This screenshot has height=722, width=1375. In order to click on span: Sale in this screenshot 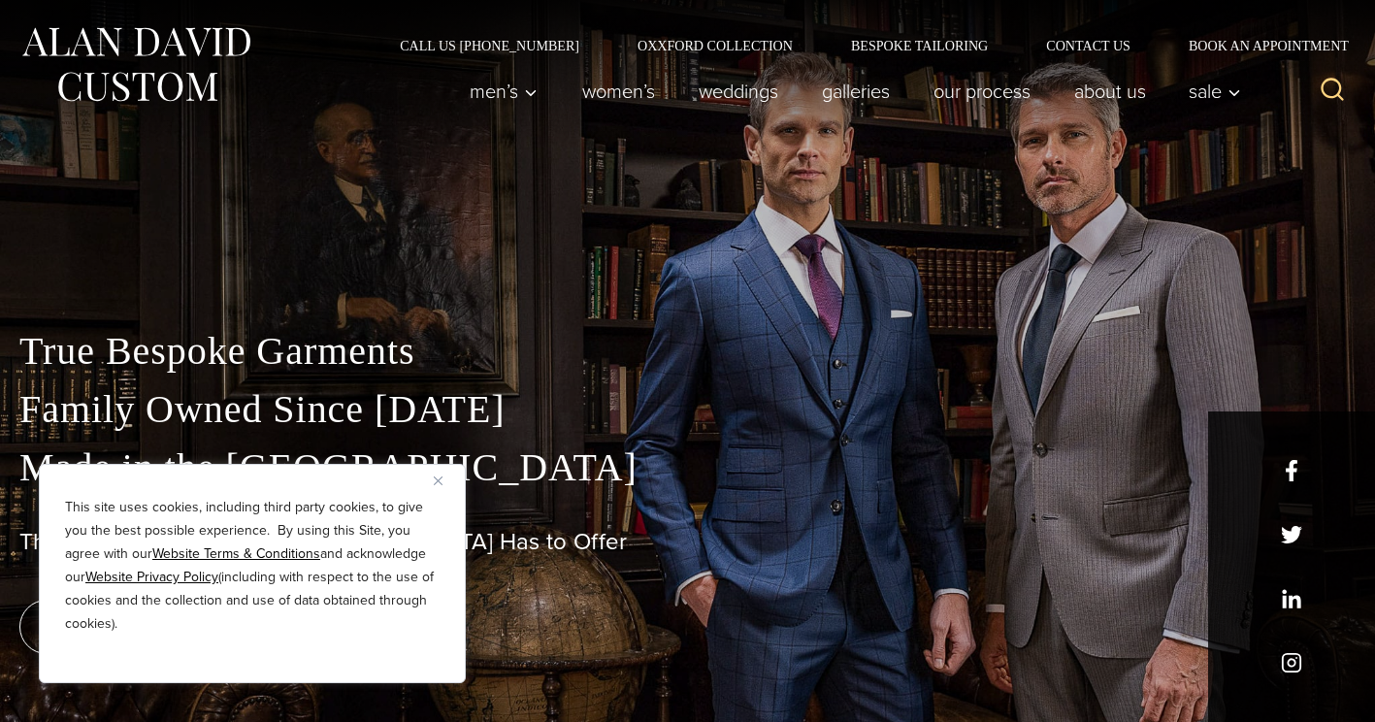, I will do `click(1215, 91)`.